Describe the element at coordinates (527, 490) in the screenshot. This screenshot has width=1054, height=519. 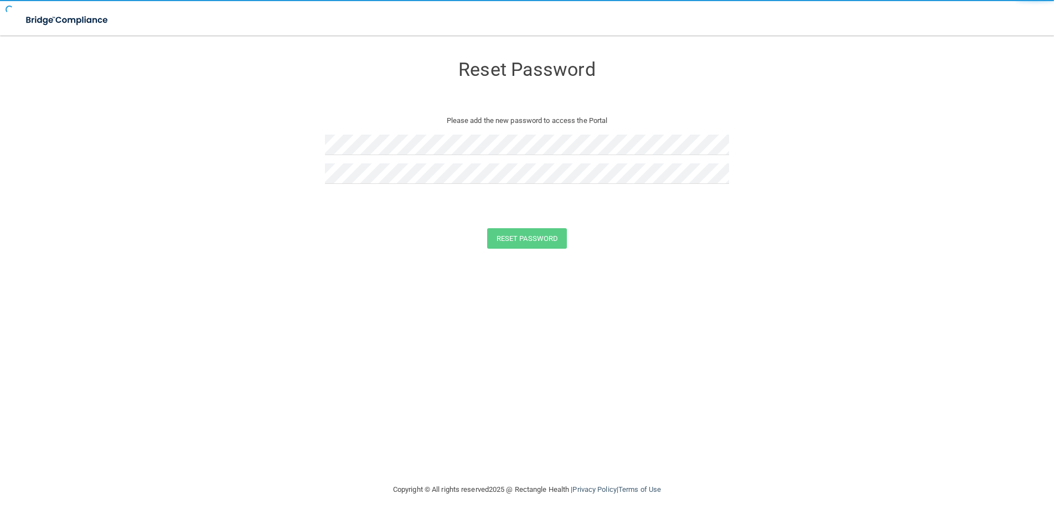
I see `div: Copyright © All rights reserved 2025 @ Rectangle Health | |` at that location.